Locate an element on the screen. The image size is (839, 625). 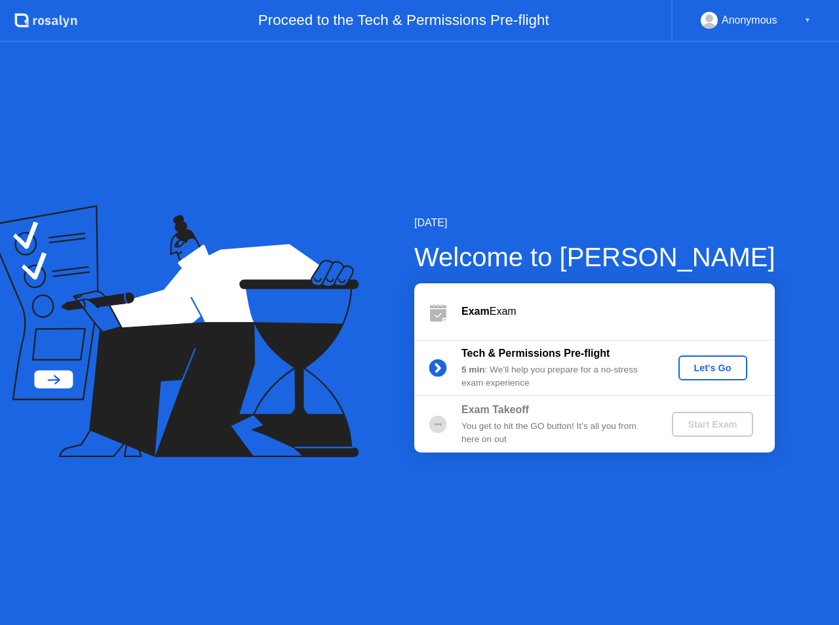
button: Let's Go is located at coordinates (713, 368).